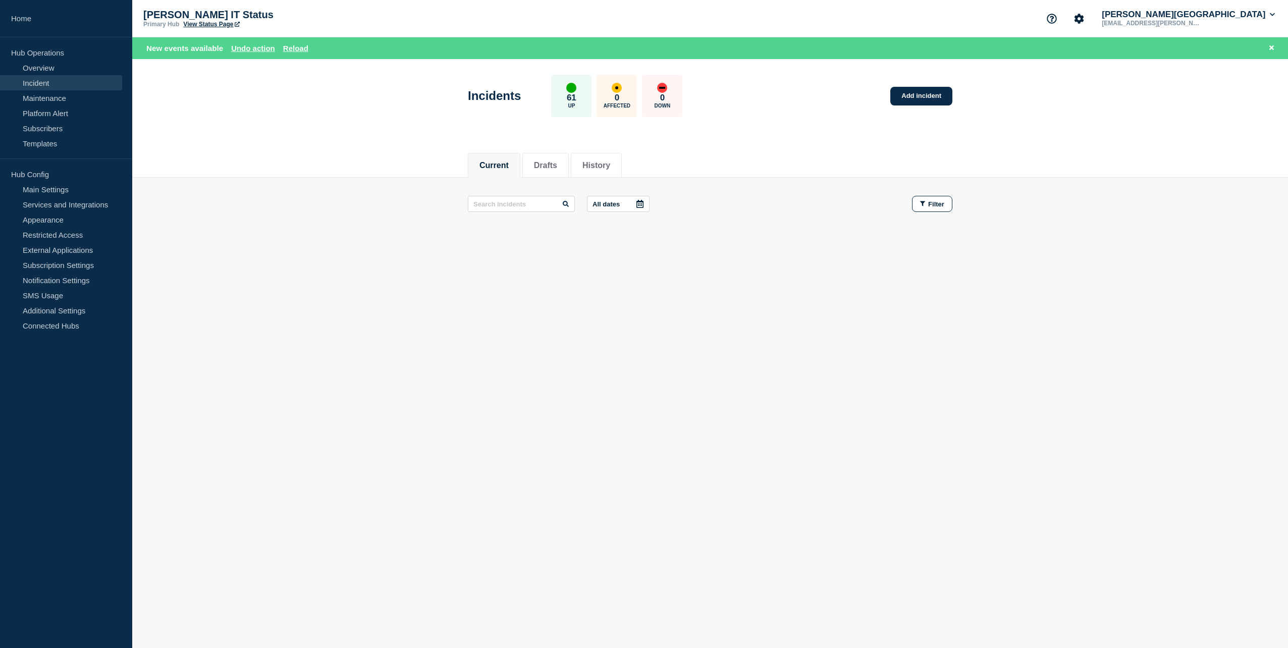 This screenshot has width=1288, height=648. I want to click on p: Affected, so click(617, 105).